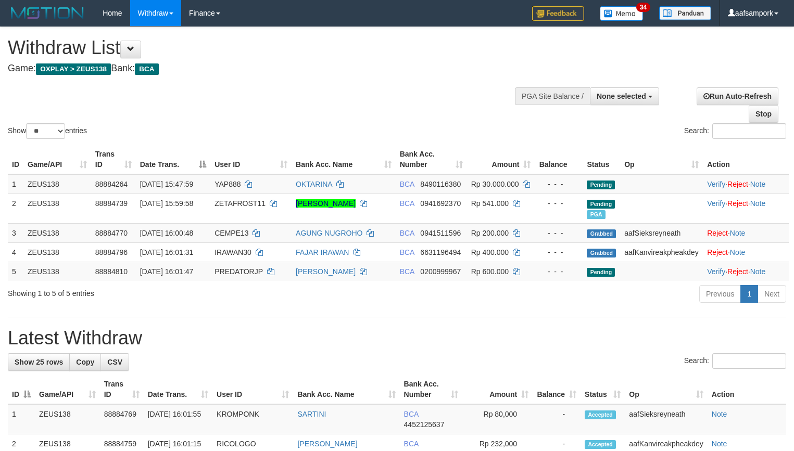 This screenshot has height=451, width=794. Describe the element at coordinates (73, 69) in the screenshot. I see `span: OXPLAY > ZEUS138` at that location.